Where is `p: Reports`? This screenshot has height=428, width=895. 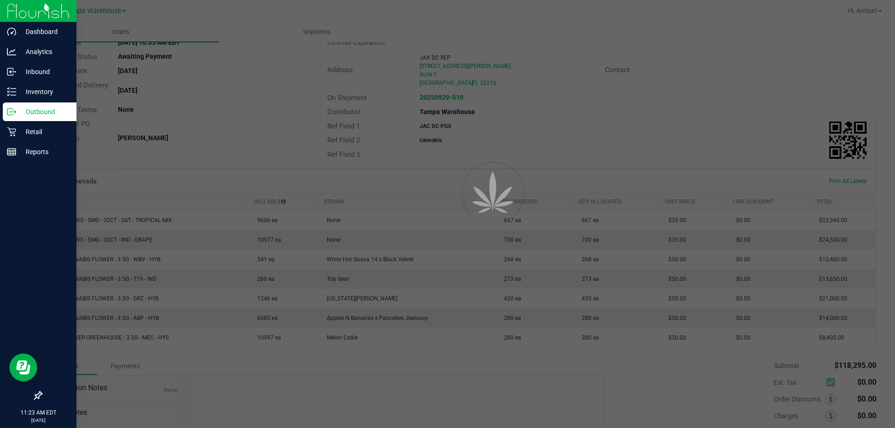 p: Reports is located at coordinates (44, 152).